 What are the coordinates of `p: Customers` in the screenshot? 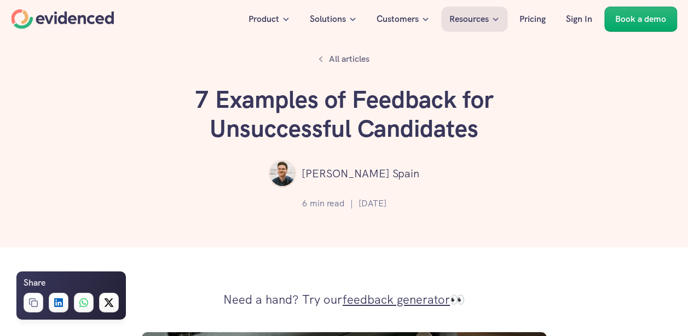 It's located at (398, 19).